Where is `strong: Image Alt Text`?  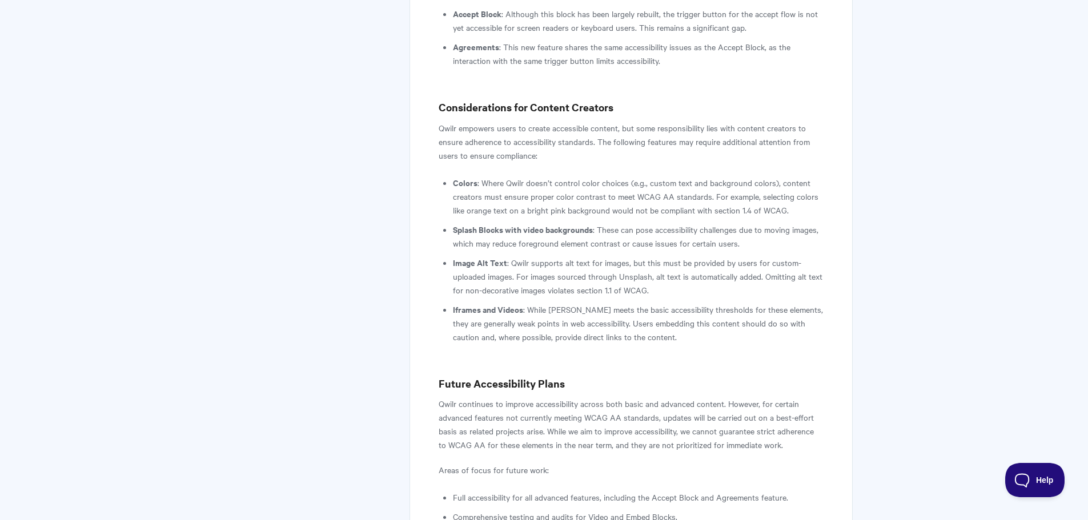 strong: Image Alt Text is located at coordinates (480, 262).